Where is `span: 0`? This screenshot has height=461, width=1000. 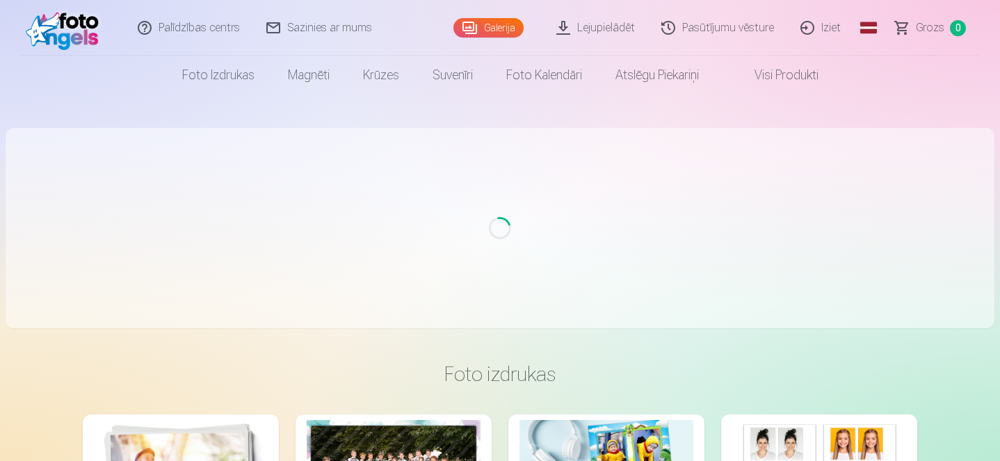 span: 0 is located at coordinates (957, 28).